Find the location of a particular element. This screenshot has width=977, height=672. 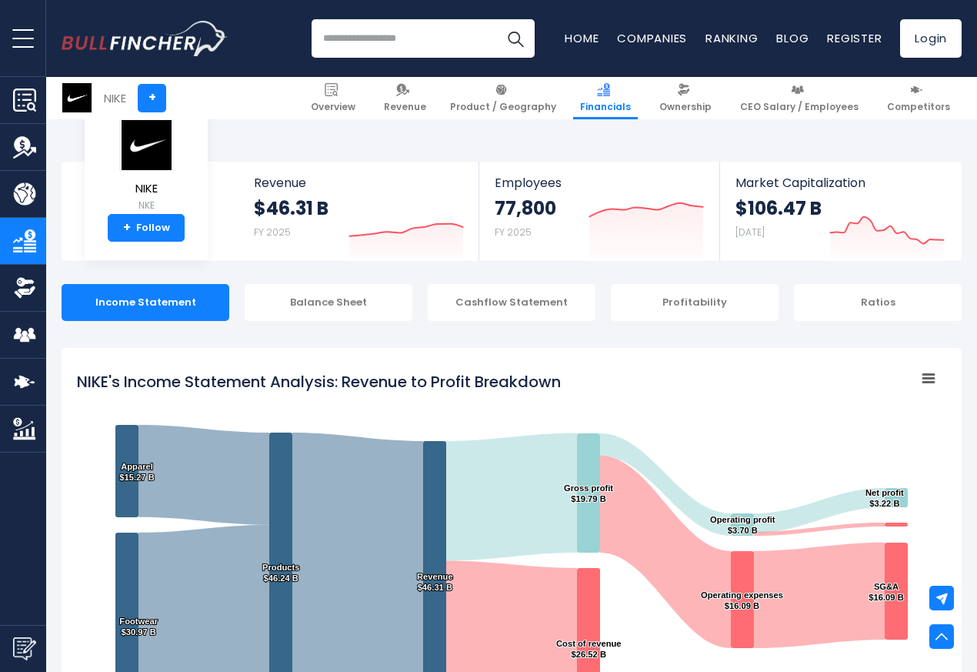

a: NIKE NKE is located at coordinates (146, 166).